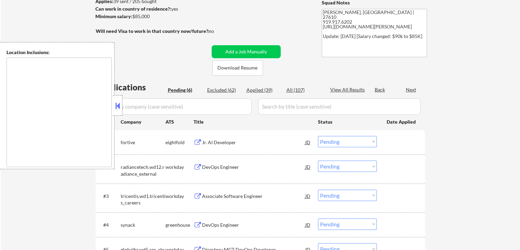 This screenshot has width=520, height=250. Describe the element at coordinates (143, 170) in the screenshot. I see `div: radiancetech.wd12.radiance_external` at that location.